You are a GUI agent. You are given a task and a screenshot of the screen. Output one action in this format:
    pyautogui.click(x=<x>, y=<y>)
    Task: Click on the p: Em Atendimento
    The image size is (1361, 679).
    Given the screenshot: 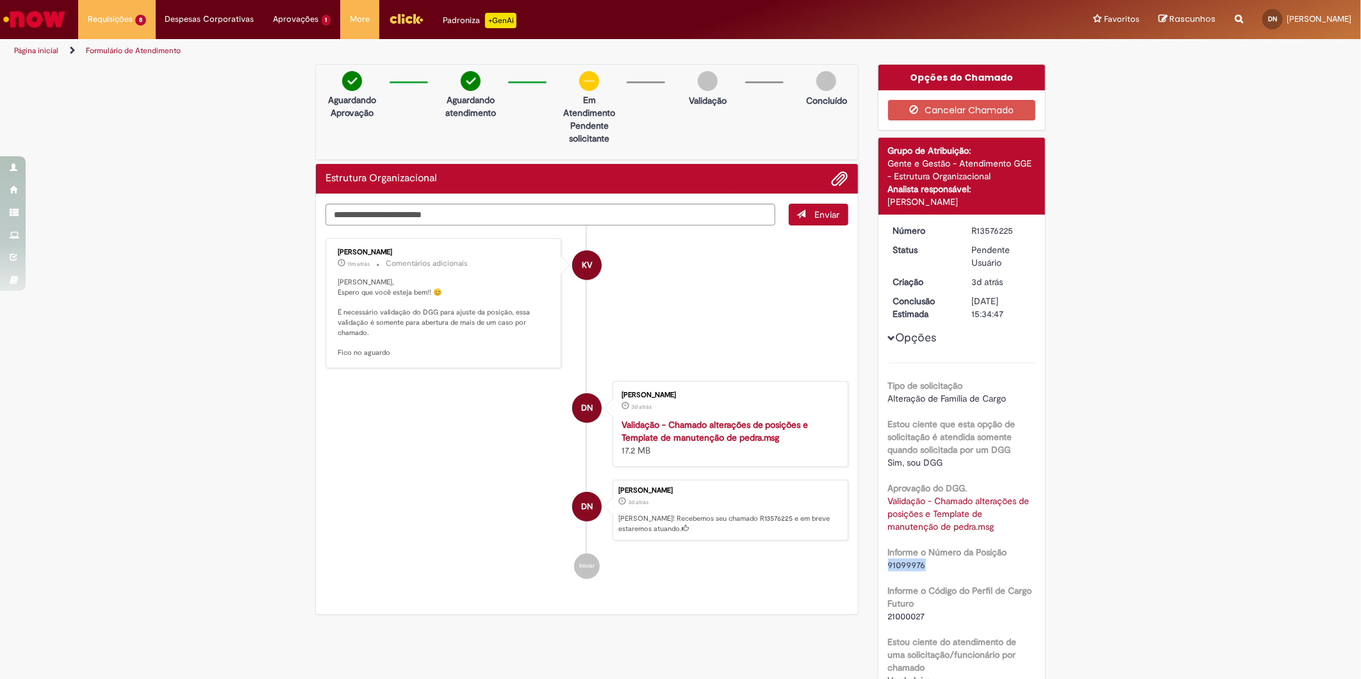 What is the action you would take?
    pyautogui.click(x=589, y=106)
    